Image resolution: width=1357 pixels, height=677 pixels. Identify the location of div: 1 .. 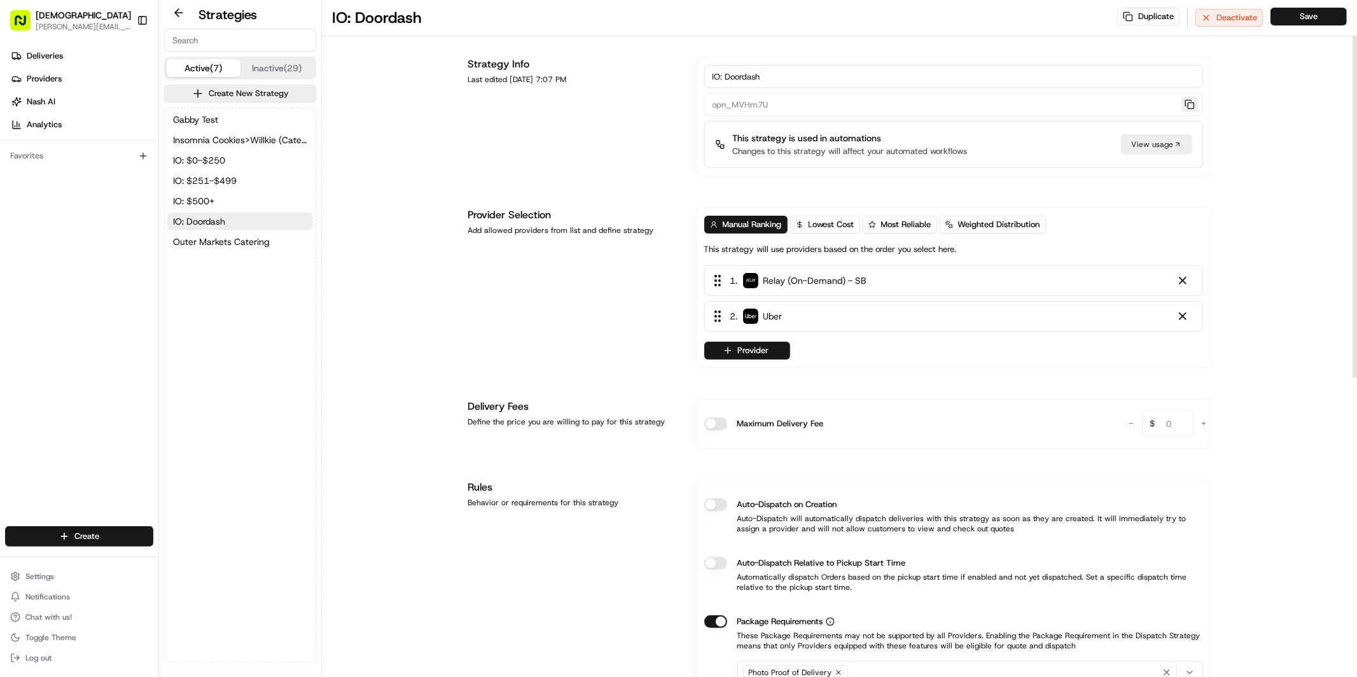
(788, 281).